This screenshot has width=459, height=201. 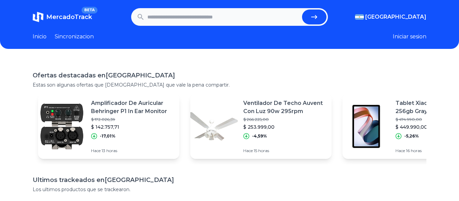 What do you see at coordinates (74, 37) in the screenshot?
I see `a: Sincronizacion` at bounding box center [74, 37].